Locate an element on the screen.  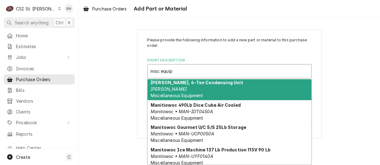
em: Manitowoc • MAN-UCP0050A is located at coordinates (182, 133).